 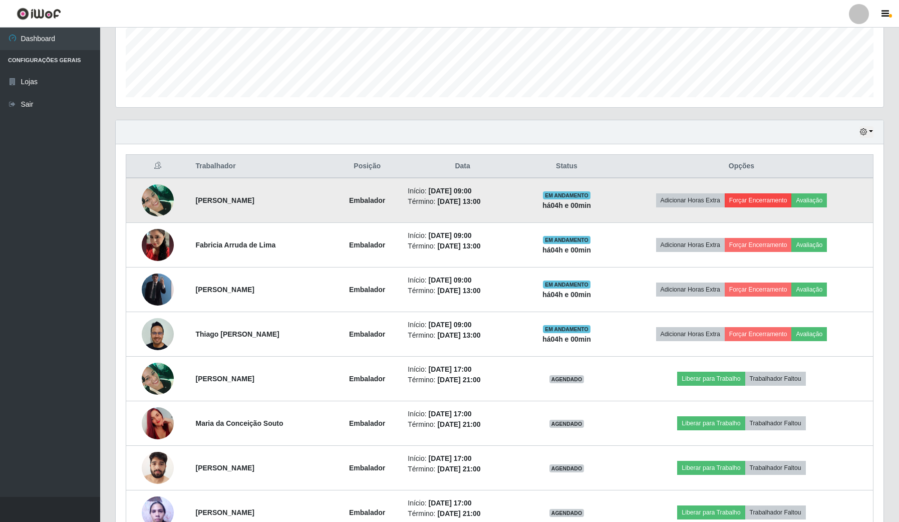 I want to click on strong: Maria da Conceição Souto, so click(x=239, y=423).